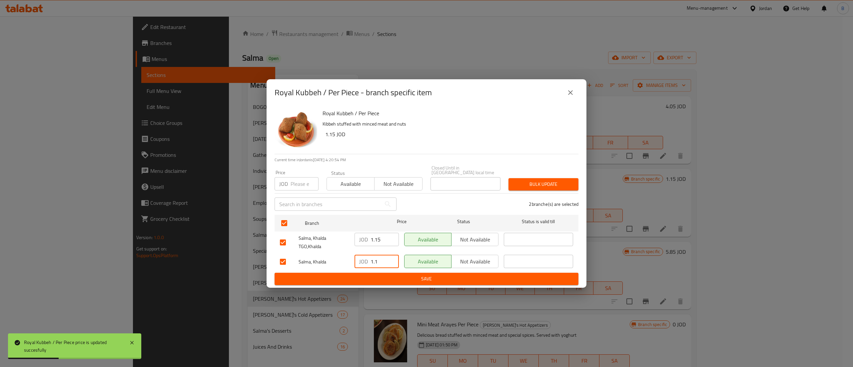 The width and height of the screenshot is (853, 367). I want to click on button: Bulk update, so click(544, 184).